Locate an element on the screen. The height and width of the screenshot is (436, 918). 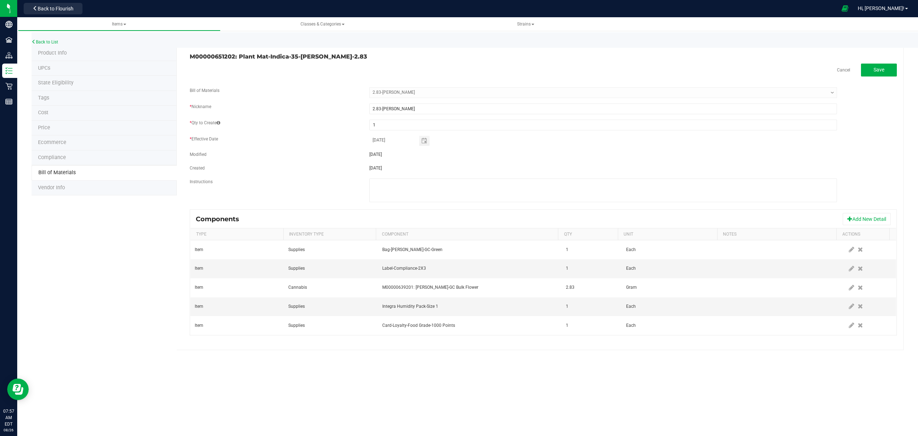
th: Qty is located at coordinates (588, 234).